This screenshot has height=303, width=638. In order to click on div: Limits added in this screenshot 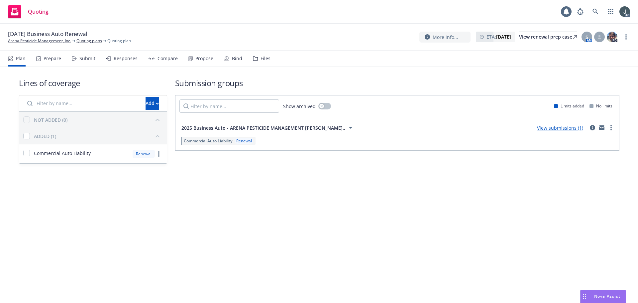, I will do `click(569, 106)`.